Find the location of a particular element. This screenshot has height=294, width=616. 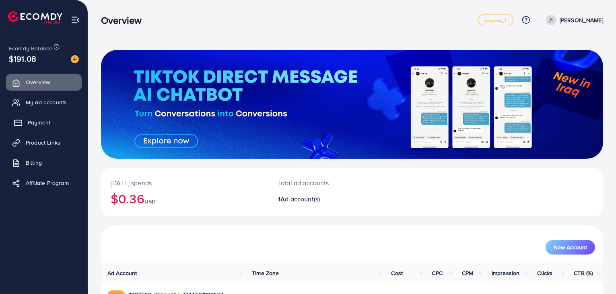

span: Ad Account is located at coordinates (122, 273).